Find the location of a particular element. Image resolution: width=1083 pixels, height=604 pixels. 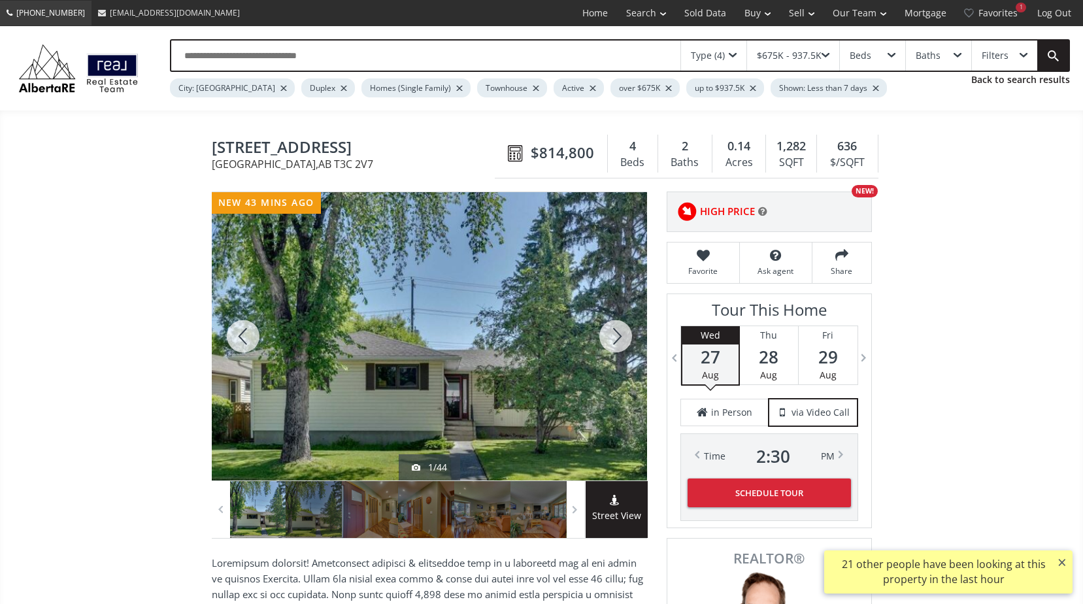

div: Time PM is located at coordinates (769, 456).